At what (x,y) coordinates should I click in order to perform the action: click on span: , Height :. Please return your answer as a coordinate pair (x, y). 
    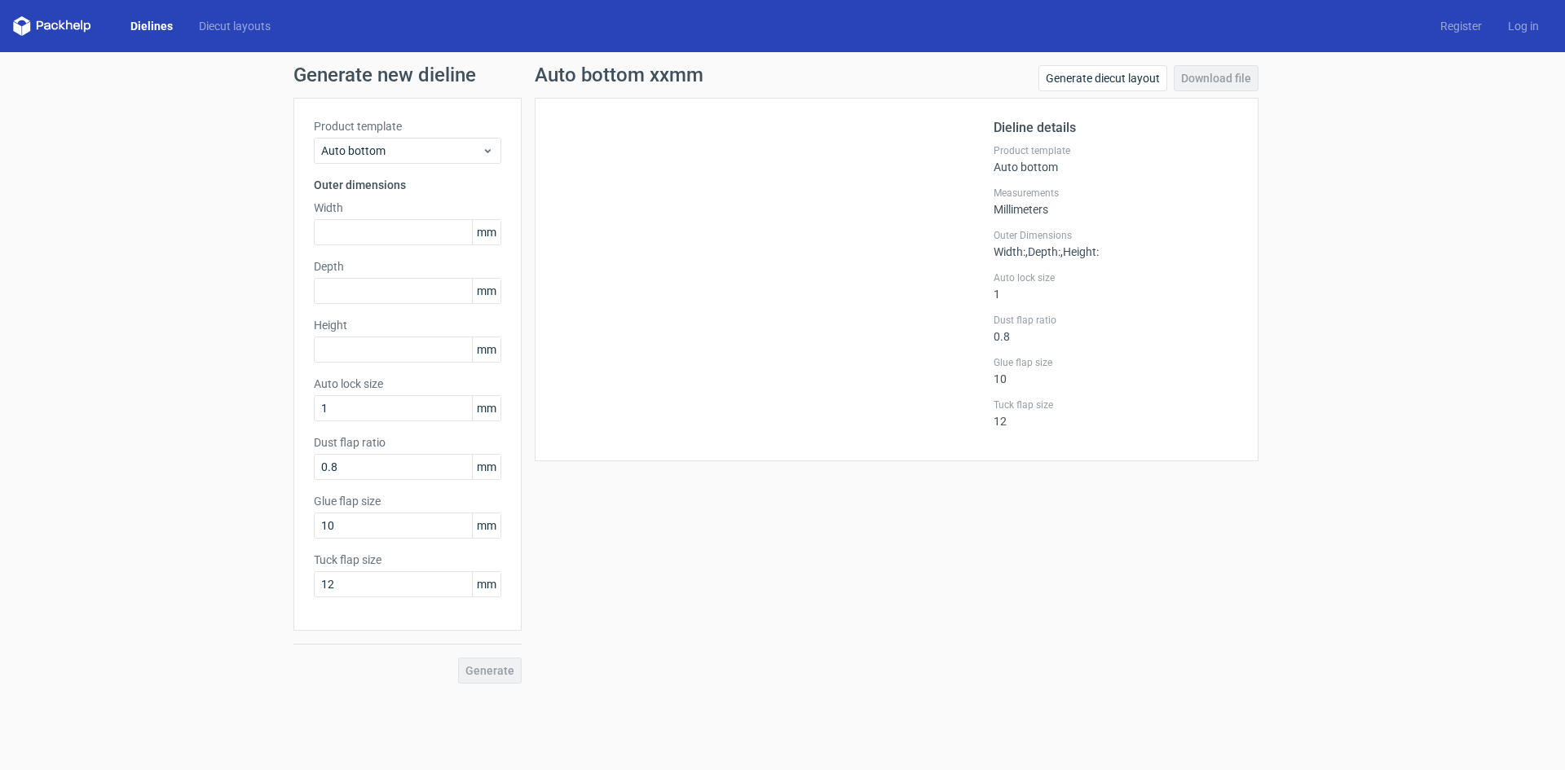
    Looking at the image, I should click on (1079, 252).